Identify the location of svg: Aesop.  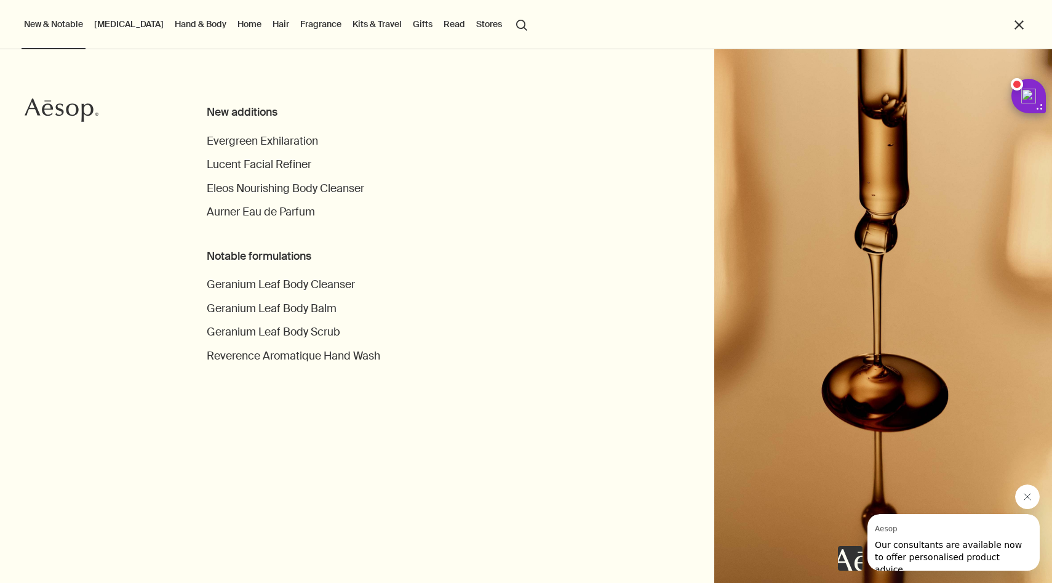
(62, 110).